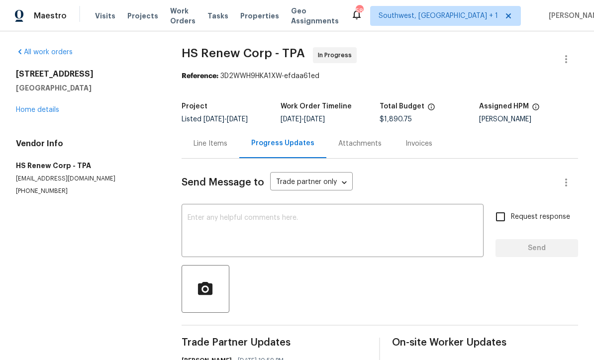 Image resolution: width=594 pixels, height=360 pixels. Describe the element at coordinates (536, 109) in the screenshot. I see `span: The hpm assigned to this work order.` at that location.